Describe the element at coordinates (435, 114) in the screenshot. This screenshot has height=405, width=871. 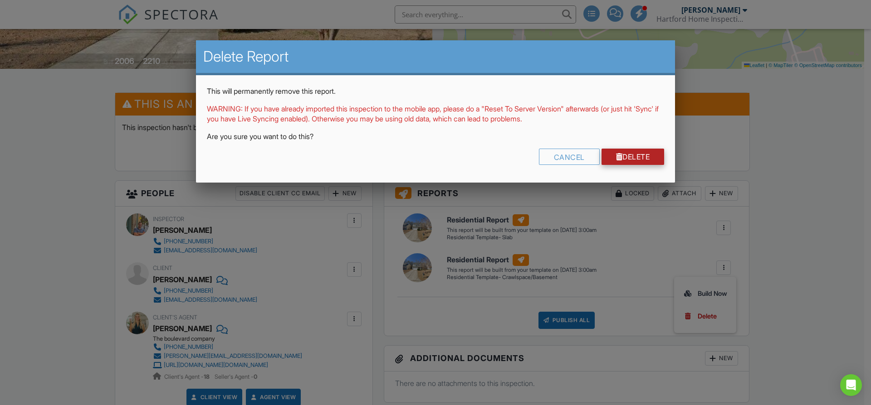
I see `p: WARNING: If you have already imported this inspection to the mobile app, please do a "Reset To Se...` at that location.